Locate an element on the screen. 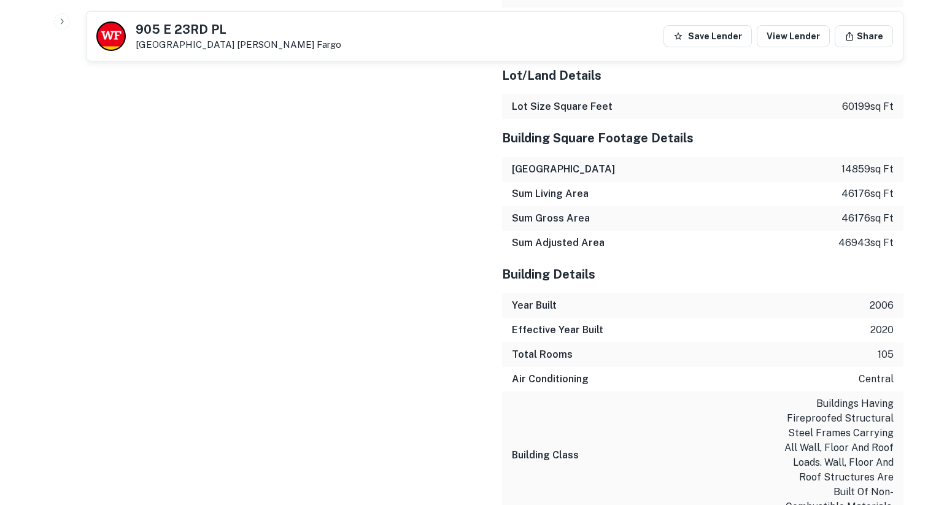  button: Share is located at coordinates (863, 36).